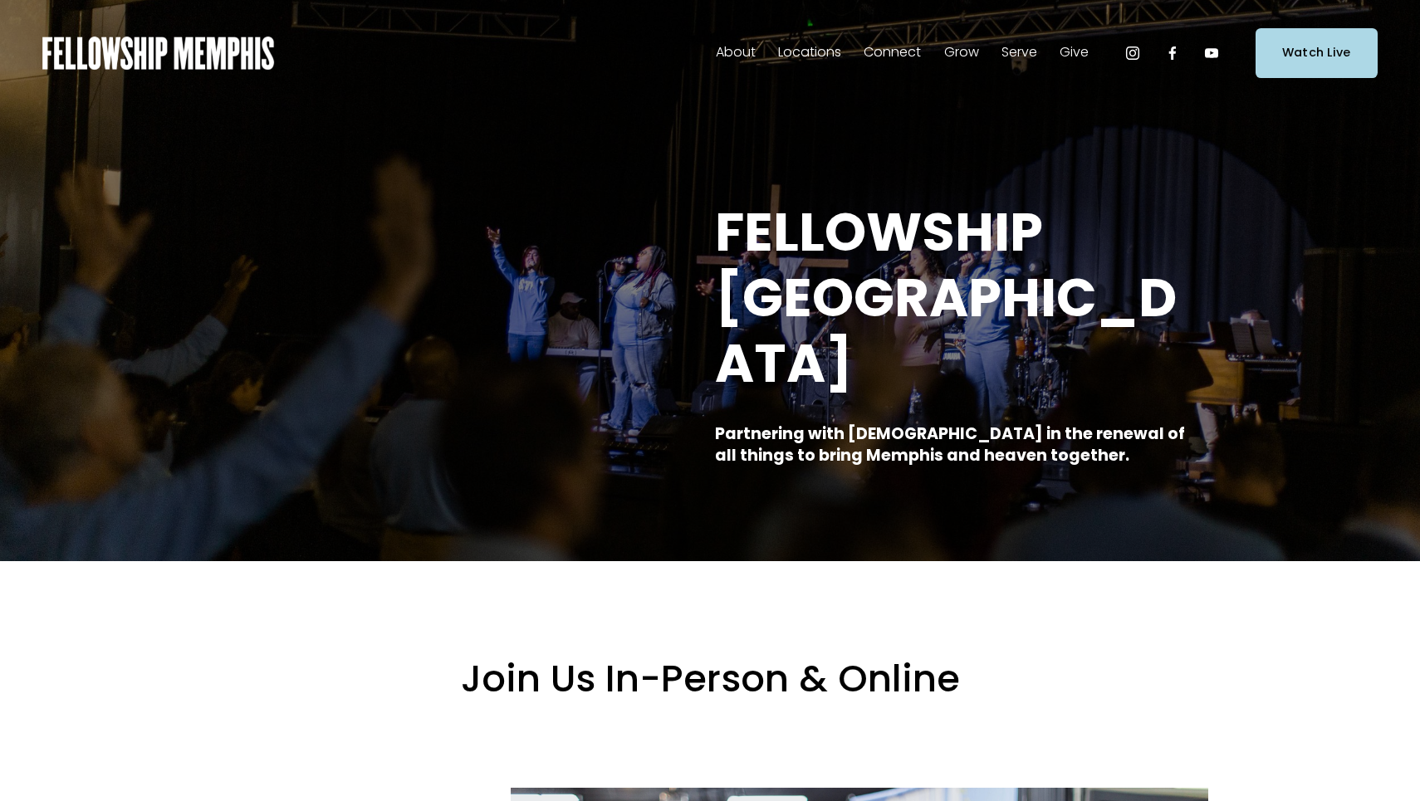 This screenshot has height=801, width=1420. Describe the element at coordinates (1316, 52) in the screenshot. I see `a: Watch Live` at that location.